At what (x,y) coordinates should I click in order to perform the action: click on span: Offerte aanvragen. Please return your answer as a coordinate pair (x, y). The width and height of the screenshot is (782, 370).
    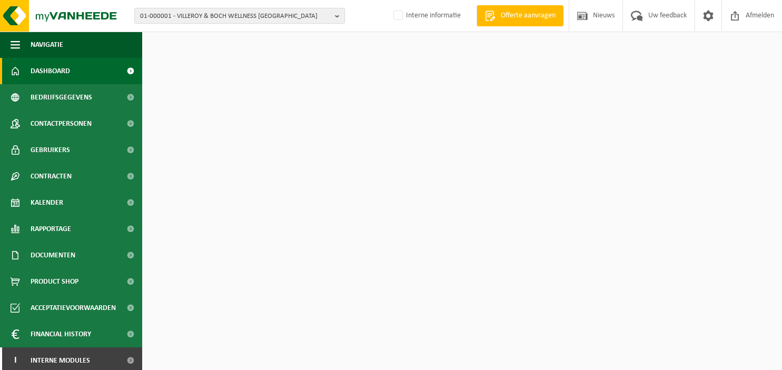
    Looking at the image, I should click on (528, 16).